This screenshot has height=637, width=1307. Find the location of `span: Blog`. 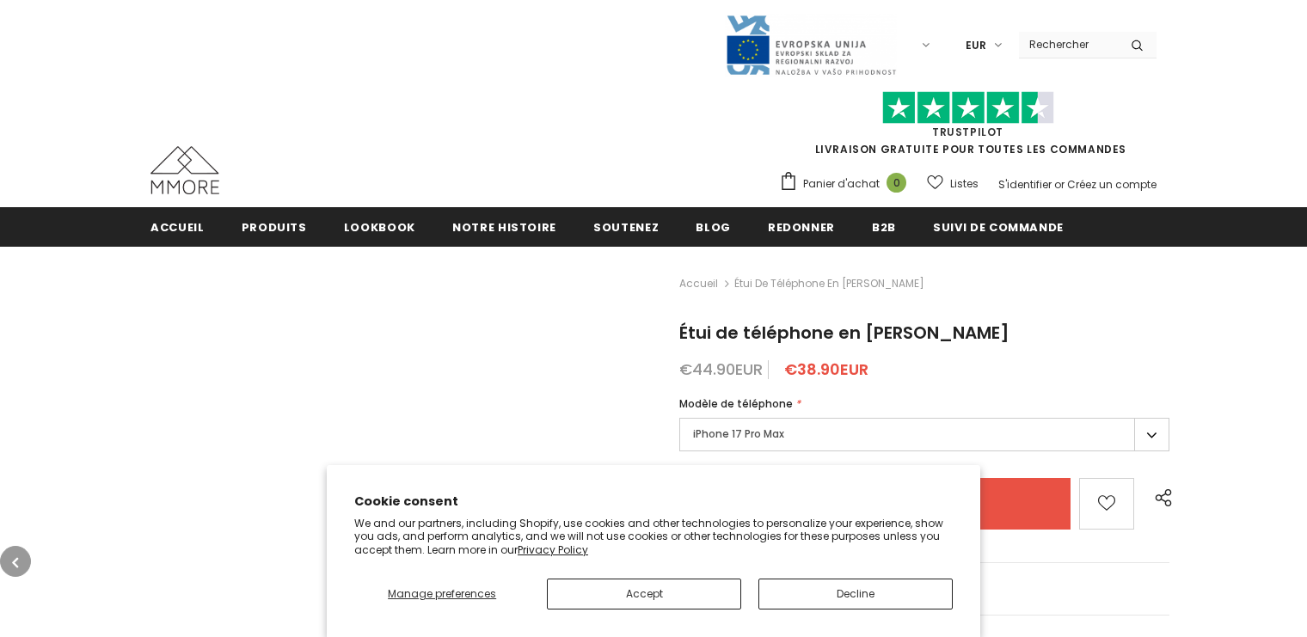

span: Blog is located at coordinates (713, 227).